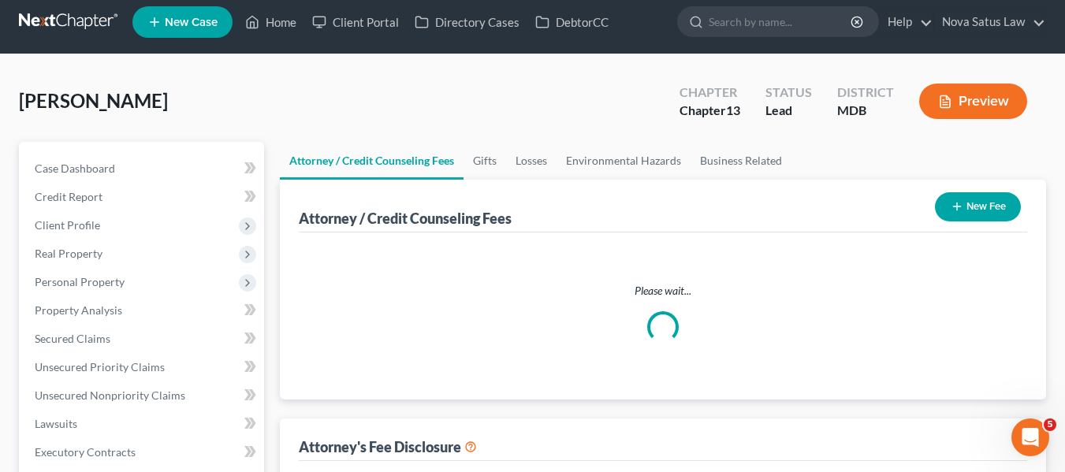  Describe the element at coordinates (405, 218) in the screenshot. I see `div: Attorney / Credit Counseling Fees` at that location.